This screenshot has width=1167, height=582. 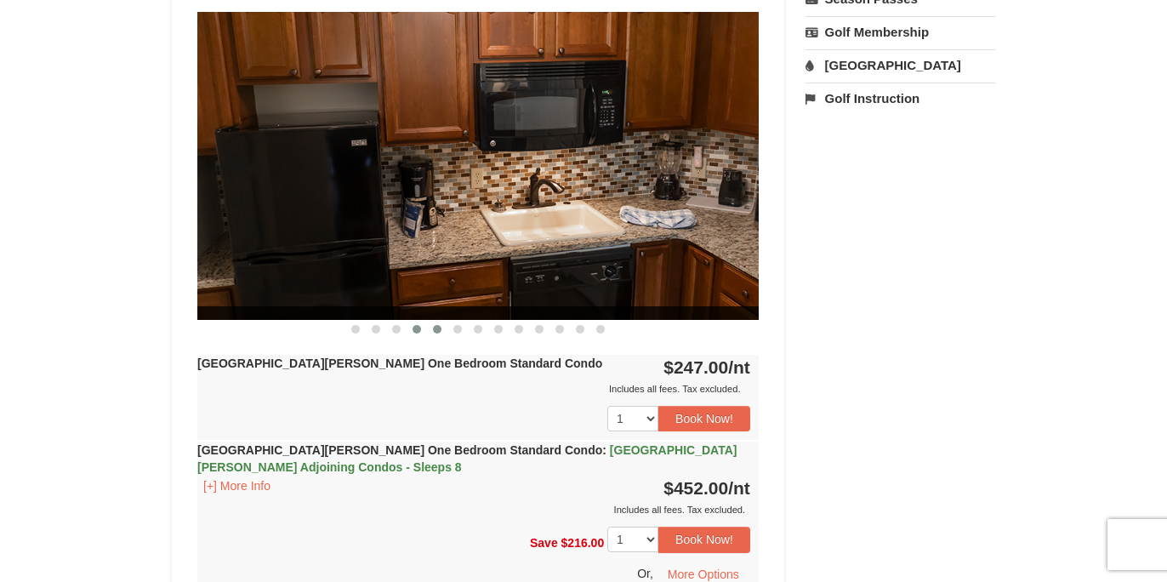 I want to click on button: [+] More Info, so click(x=236, y=486).